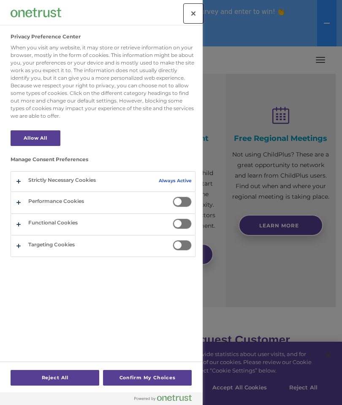 This screenshot has height=405, width=342. Describe the element at coordinates (166, 400) in the screenshot. I see `a: Powered by OneTrust Opens in a new Tab` at that location.